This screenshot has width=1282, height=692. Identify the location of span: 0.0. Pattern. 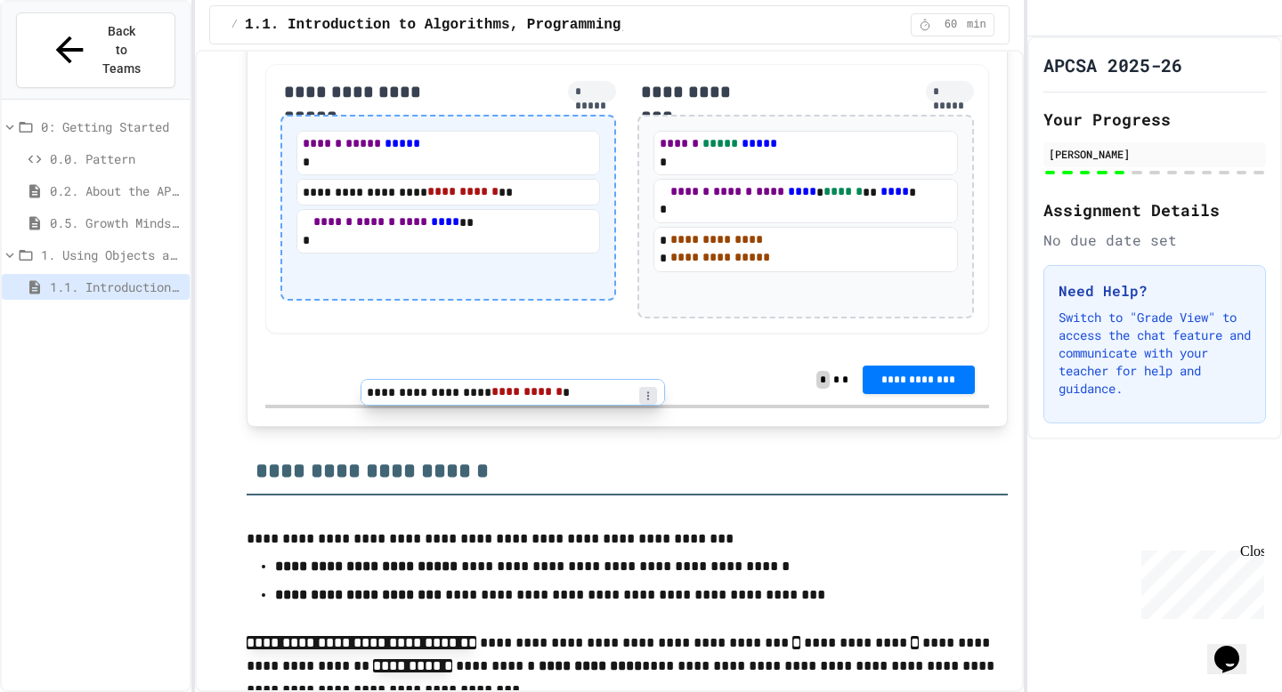
(116, 158).